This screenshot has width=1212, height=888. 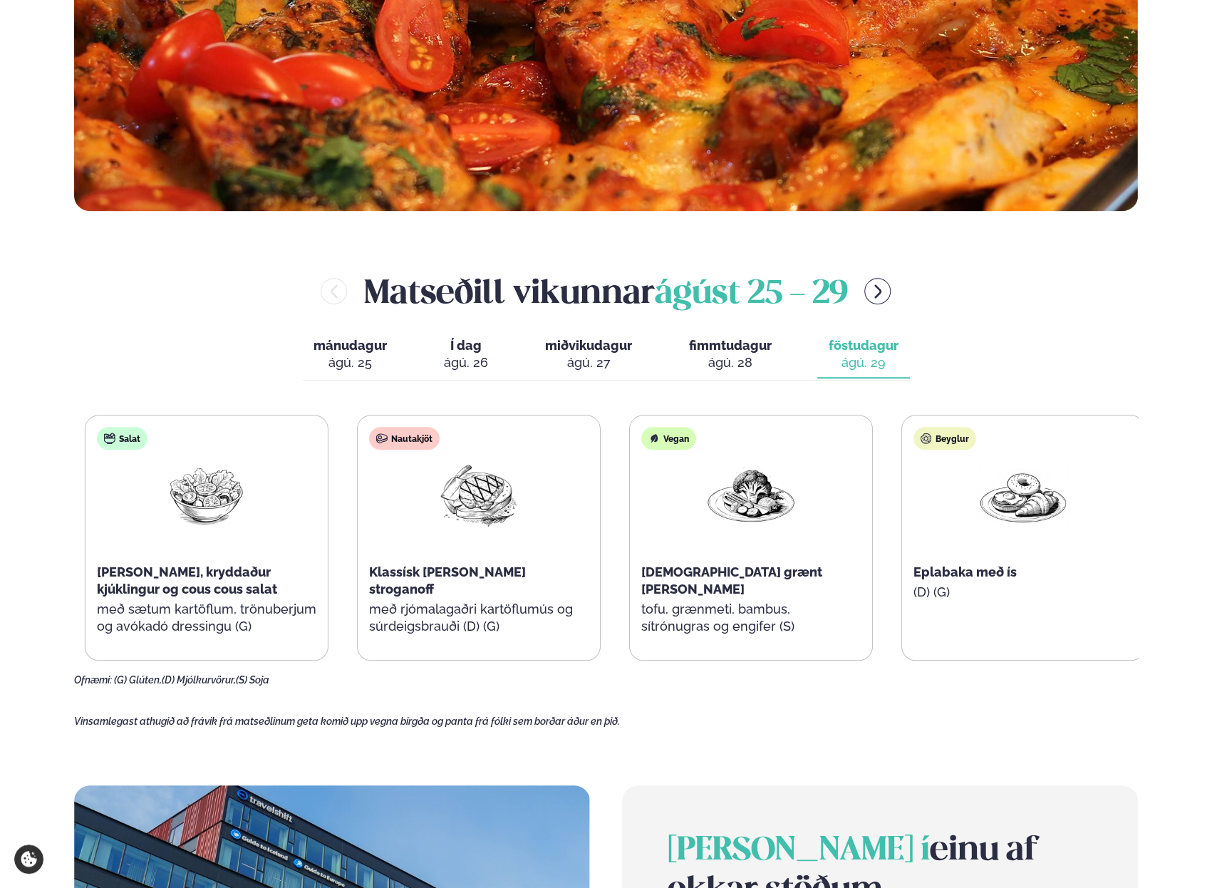 What do you see at coordinates (654, 438) in the screenshot?
I see `img: Vegan.svg` at bounding box center [654, 438].